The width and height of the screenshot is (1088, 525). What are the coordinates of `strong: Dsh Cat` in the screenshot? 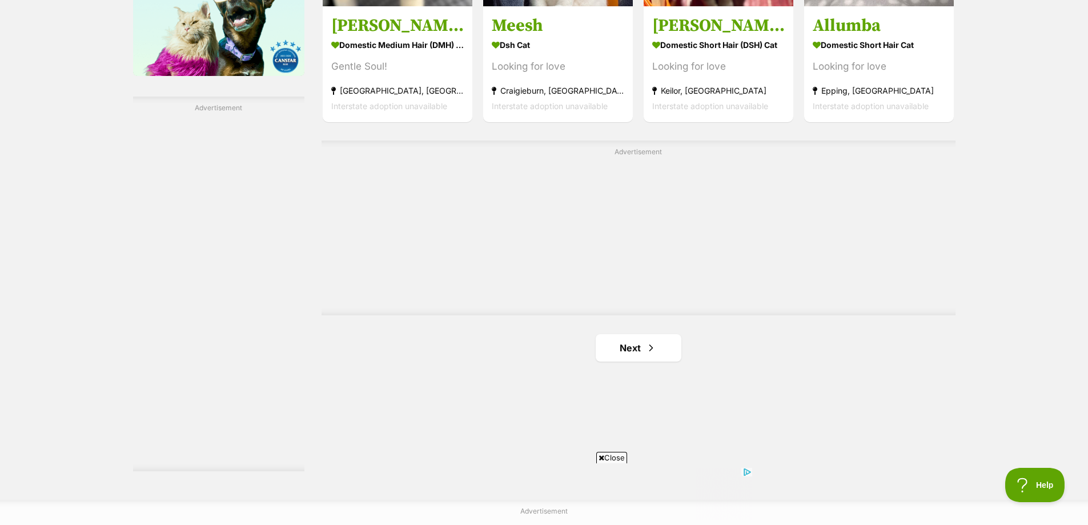 It's located at (558, 45).